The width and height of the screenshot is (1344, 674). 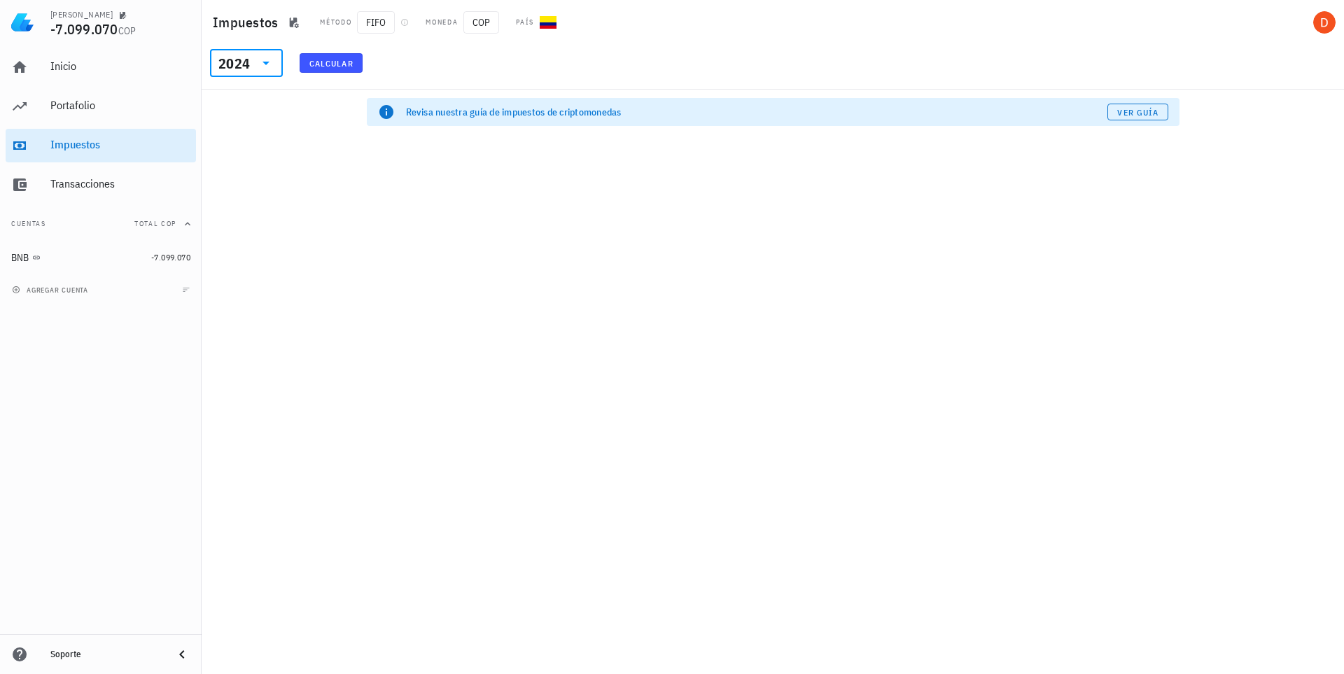 What do you see at coordinates (248, 22) in the screenshot?
I see `h1: Impuestos` at bounding box center [248, 22].